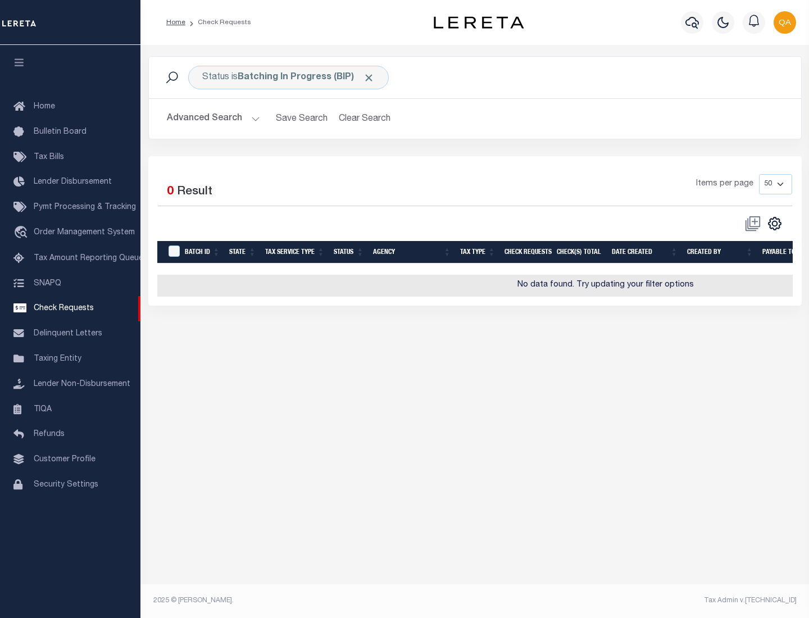 This screenshot has height=618, width=809. I want to click on li: Check Requests, so click(218, 22).